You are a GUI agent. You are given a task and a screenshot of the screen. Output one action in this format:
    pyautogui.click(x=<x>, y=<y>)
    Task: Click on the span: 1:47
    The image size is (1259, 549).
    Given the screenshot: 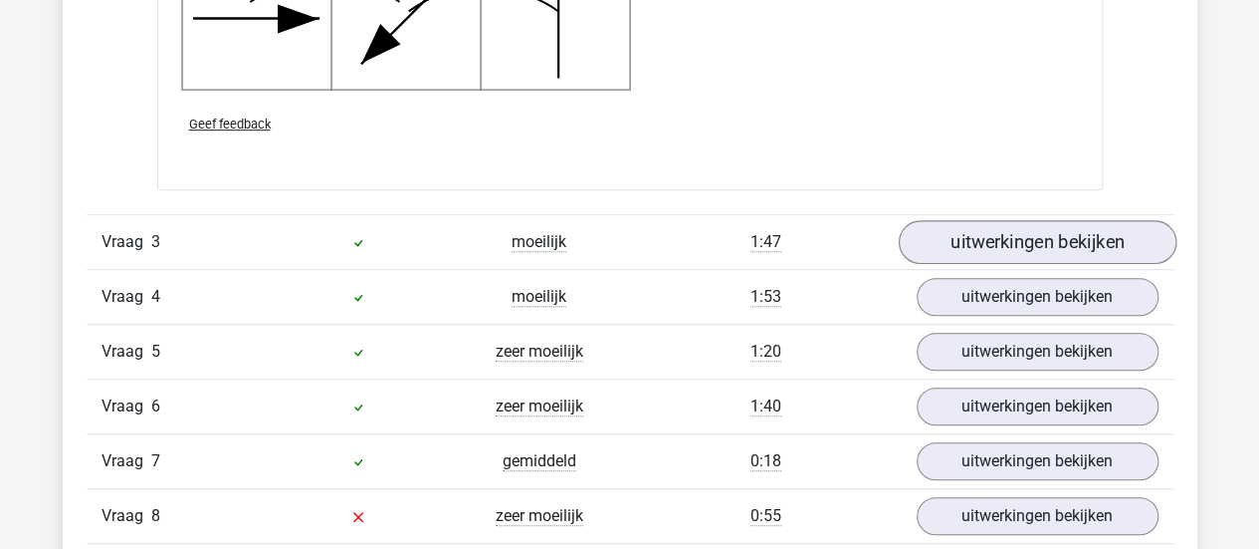 What is the action you would take?
    pyautogui.click(x=766, y=242)
    